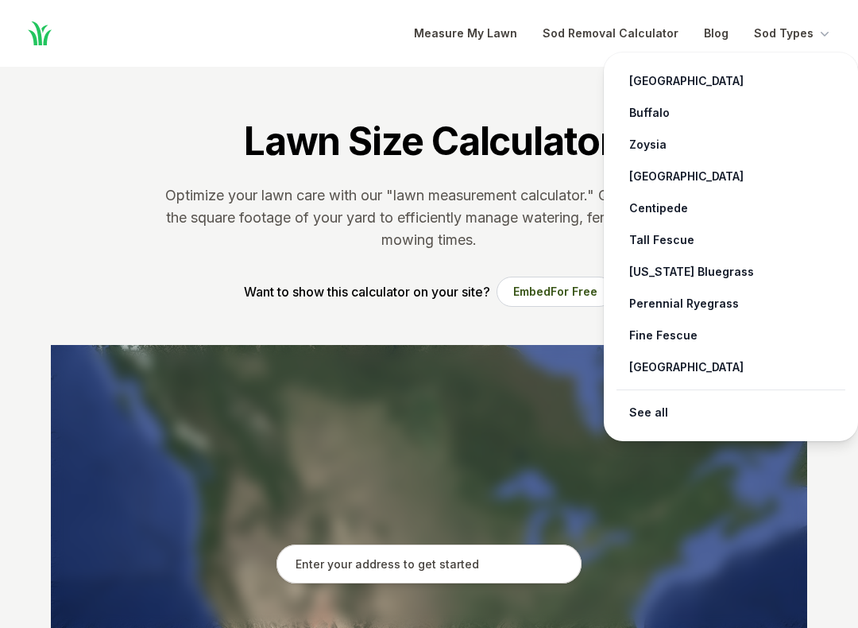 The width and height of the screenshot is (858, 628). Describe the element at coordinates (466, 33) in the screenshot. I see `a: Measure My Lawn` at that location.